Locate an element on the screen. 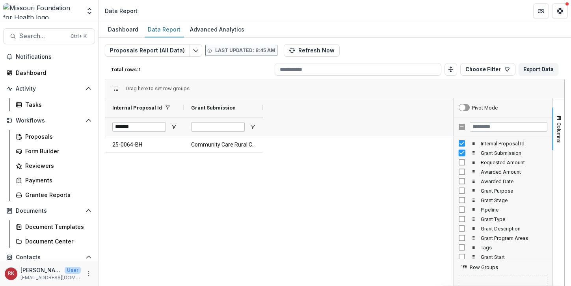 This screenshot has width=571, height=286. div: Row Groups is located at coordinates (158, 88).